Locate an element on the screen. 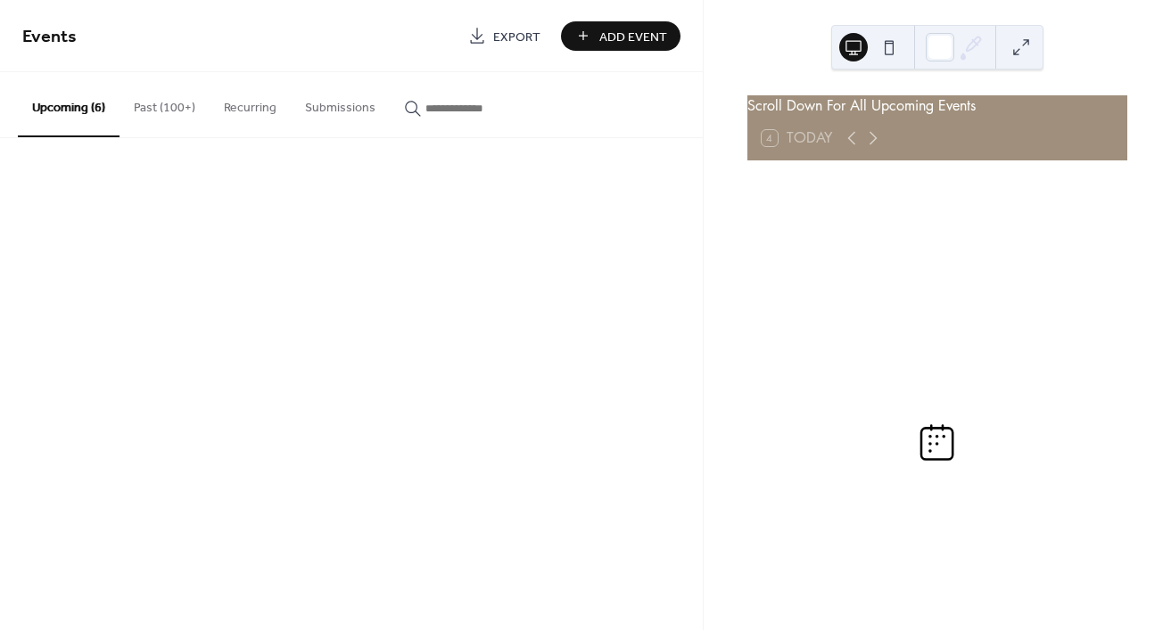  button: Recurring is located at coordinates (250, 103).